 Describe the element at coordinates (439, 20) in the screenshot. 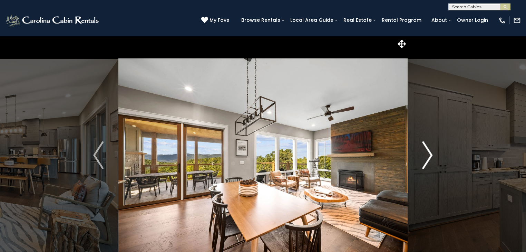

I see `a: About` at that location.